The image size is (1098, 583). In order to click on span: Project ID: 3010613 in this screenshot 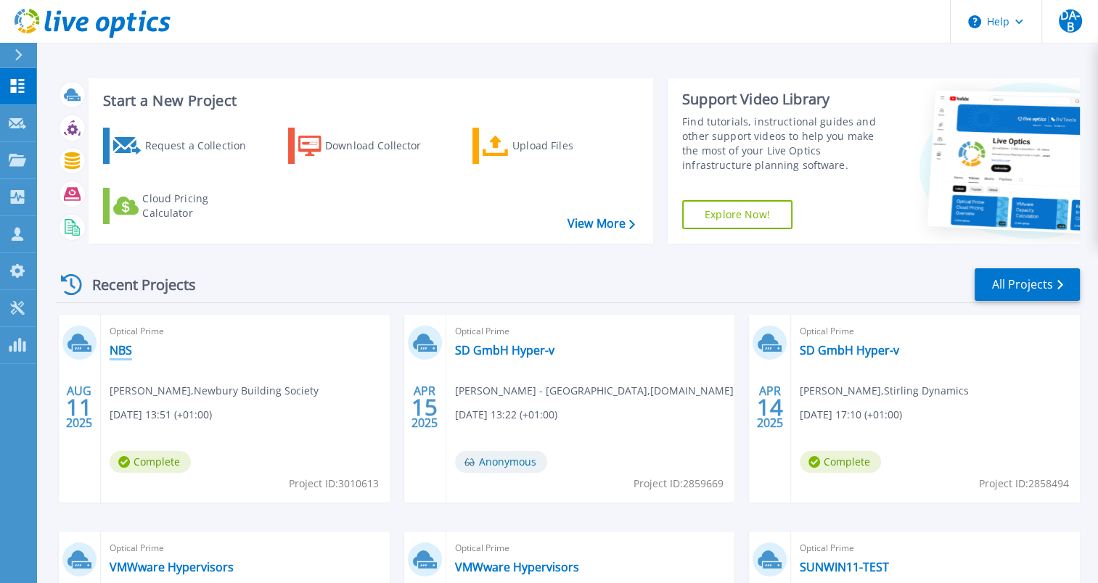, I will do `click(334, 484)`.